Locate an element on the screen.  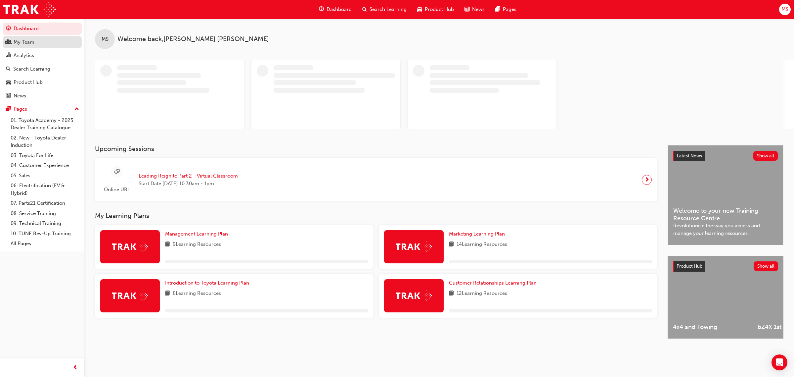
a: All Pages is located at coordinates (45, 243).